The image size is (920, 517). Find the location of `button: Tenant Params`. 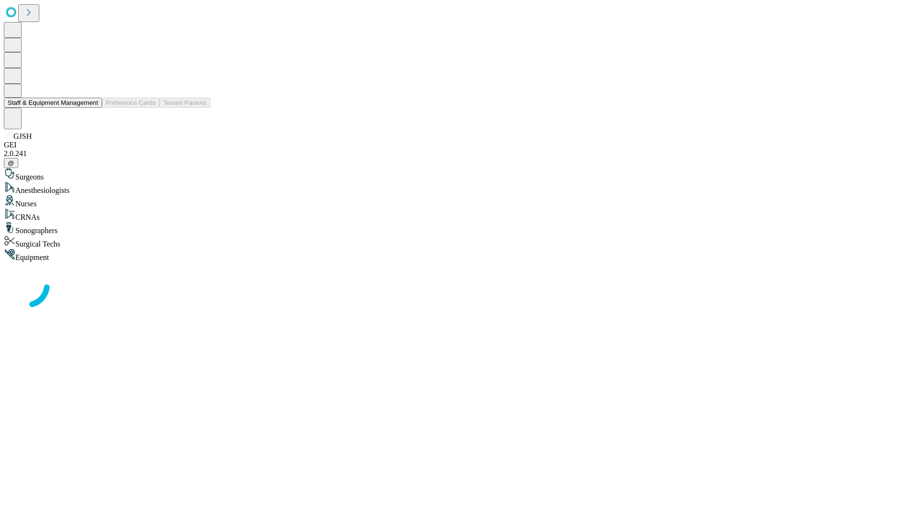

button: Tenant Params is located at coordinates (185, 103).